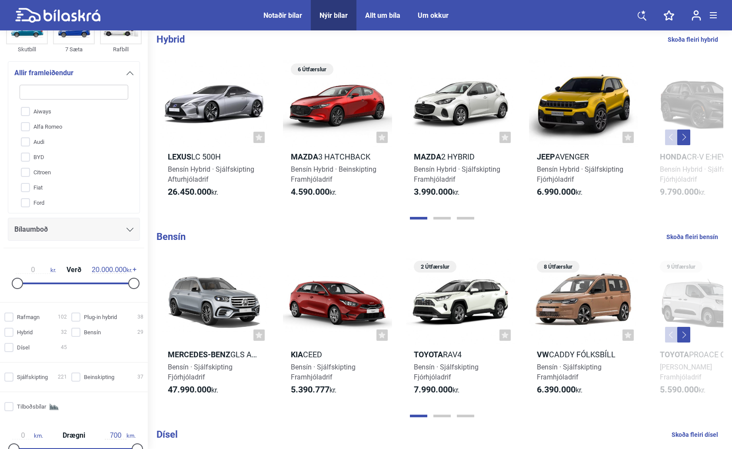 The height and width of the screenshot is (449, 732). What do you see at coordinates (673, 156) in the screenshot?
I see `b: Honda` at bounding box center [673, 156].